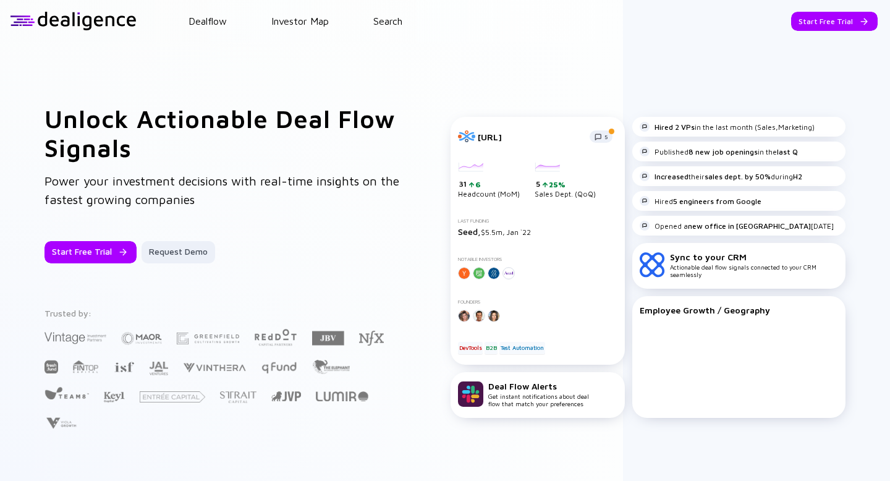 Image resolution: width=890 pixels, height=481 pixels. What do you see at coordinates (737, 176) in the screenshot?
I see `strong: sales dept. by 50%` at bounding box center [737, 176].